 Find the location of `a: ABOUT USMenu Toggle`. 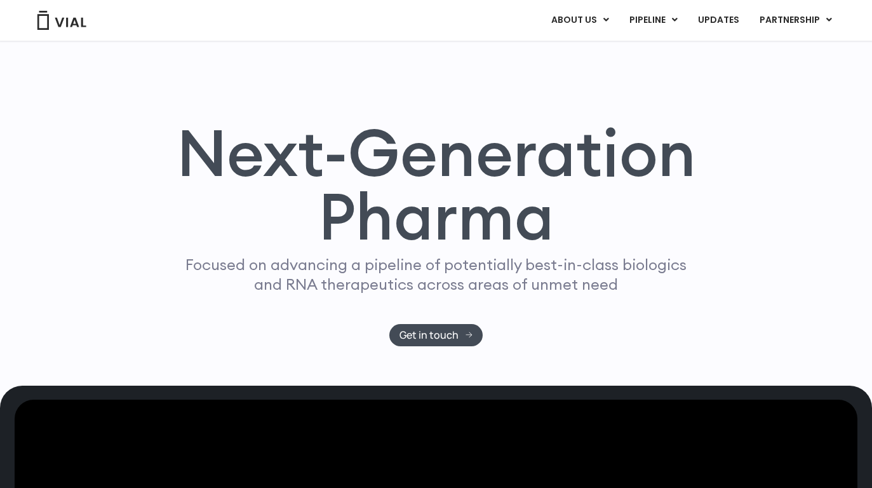

a: ABOUT USMenu Toggle is located at coordinates (580, 20).